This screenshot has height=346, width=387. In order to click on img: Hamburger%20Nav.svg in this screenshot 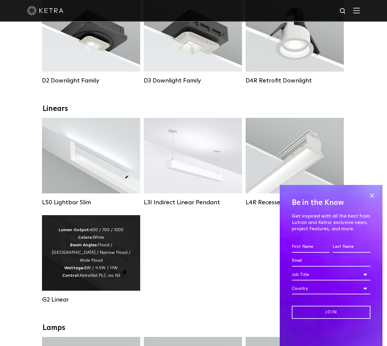, I will do `click(357, 10)`.